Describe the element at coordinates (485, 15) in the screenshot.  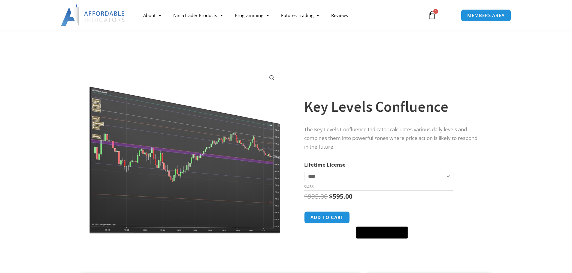
I see `a: MEMBERS AREA` at that location.